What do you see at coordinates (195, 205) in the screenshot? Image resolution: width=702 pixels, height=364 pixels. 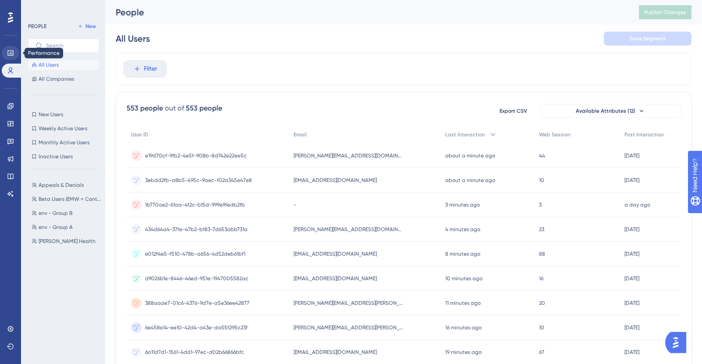 I see `span: 1b770ae2-61aa-4f2c-b15d-999e9fedb2fb` at bounding box center [195, 205].